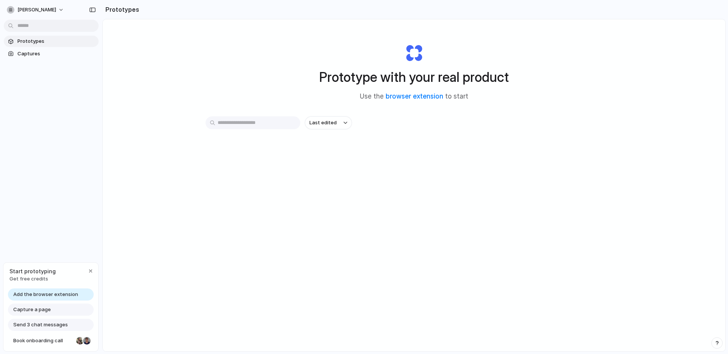 The height and width of the screenshot is (354, 728). Describe the element at coordinates (56, 54) in the screenshot. I see `span: Captures` at that location.